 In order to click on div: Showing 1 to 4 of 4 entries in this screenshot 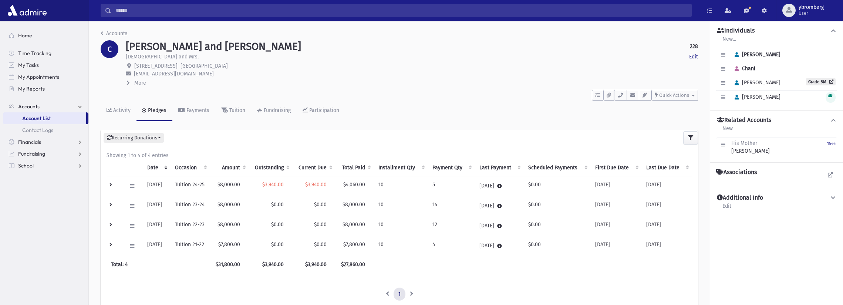, I will do `click(399, 155)`.